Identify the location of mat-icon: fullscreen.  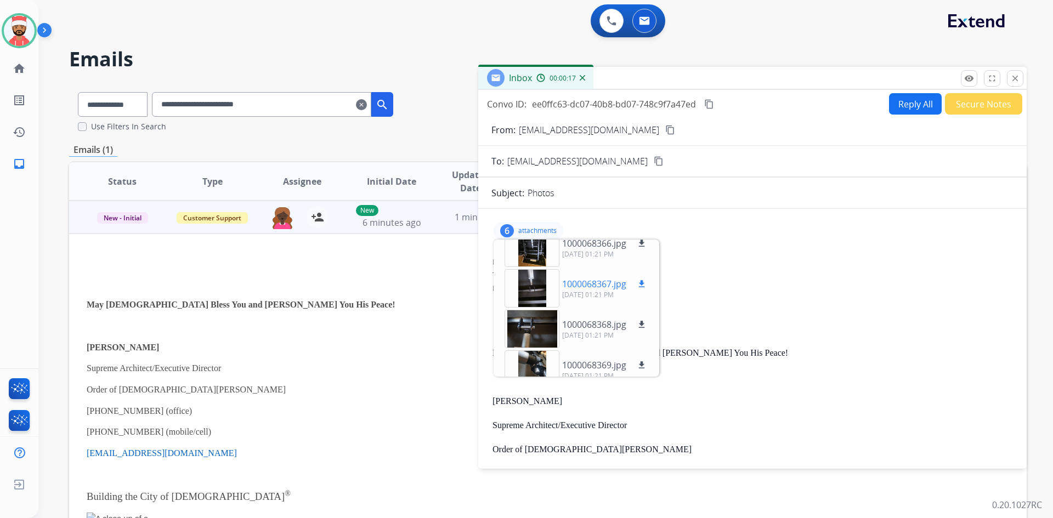
(992, 78).